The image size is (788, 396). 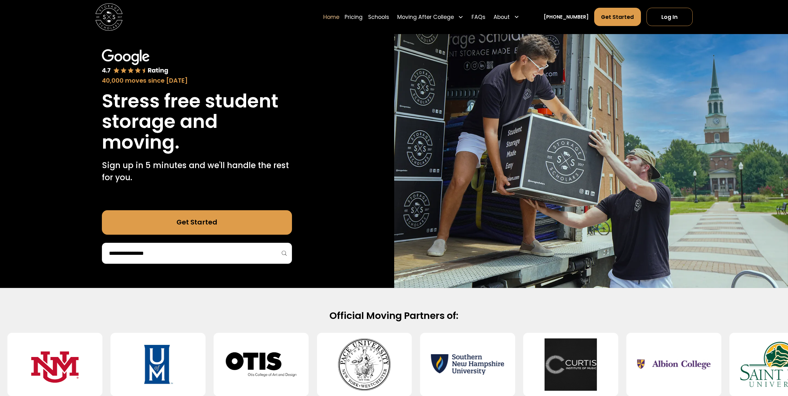 I want to click on img: Storage Scholars main logo, so click(x=109, y=17).